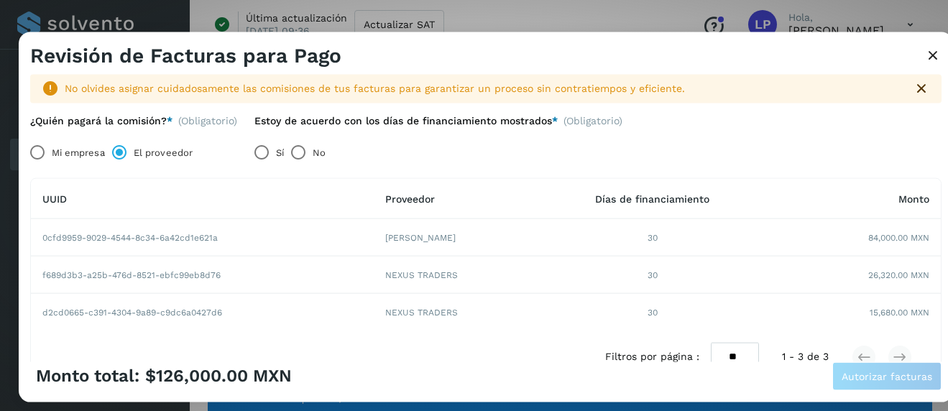 The height and width of the screenshot is (411, 948). What do you see at coordinates (898, 274) in the screenshot?
I see `span: 26,320.00 MXN` at bounding box center [898, 274].